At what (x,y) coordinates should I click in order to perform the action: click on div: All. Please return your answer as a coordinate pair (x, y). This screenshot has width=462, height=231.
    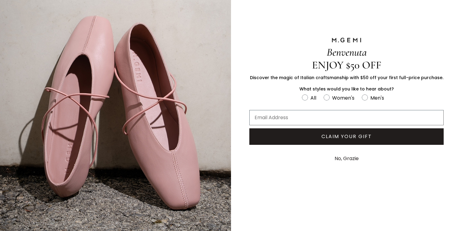
    Looking at the image, I should click on (313, 98).